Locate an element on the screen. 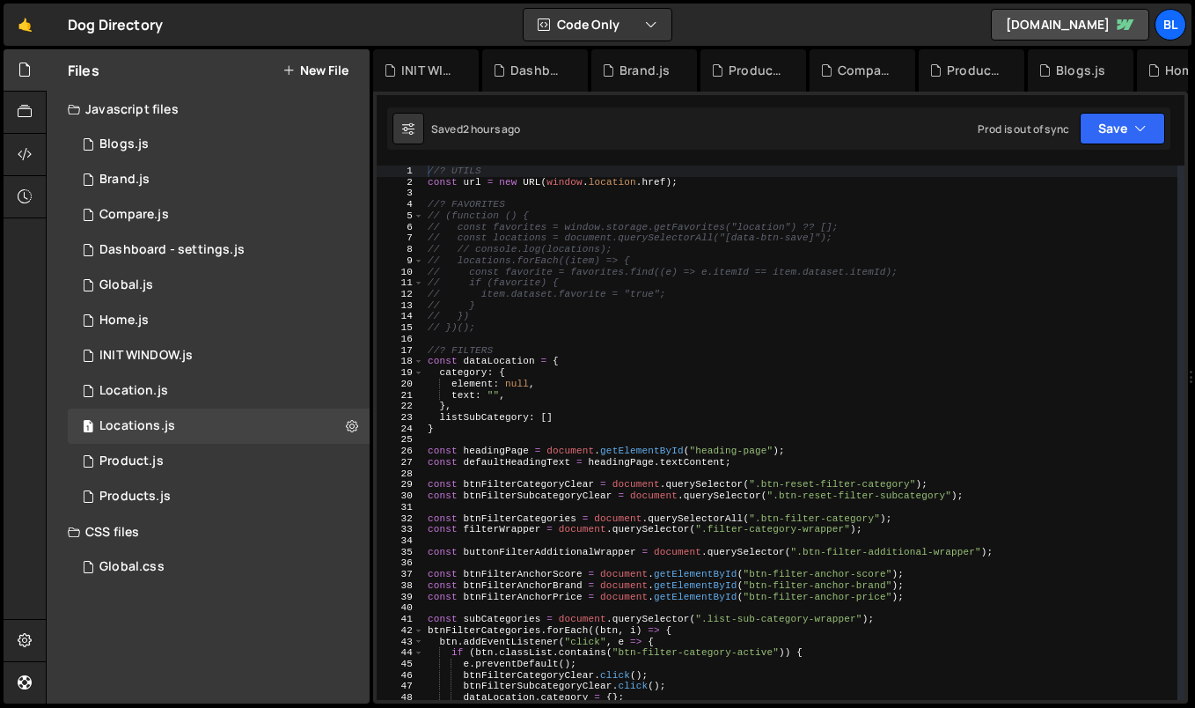  div: 1 is located at coordinates (401, 171).